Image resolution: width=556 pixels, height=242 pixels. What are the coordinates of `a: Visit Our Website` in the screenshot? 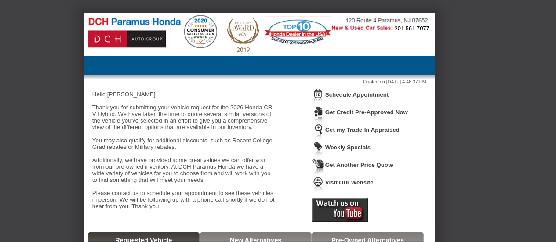 It's located at (349, 182).